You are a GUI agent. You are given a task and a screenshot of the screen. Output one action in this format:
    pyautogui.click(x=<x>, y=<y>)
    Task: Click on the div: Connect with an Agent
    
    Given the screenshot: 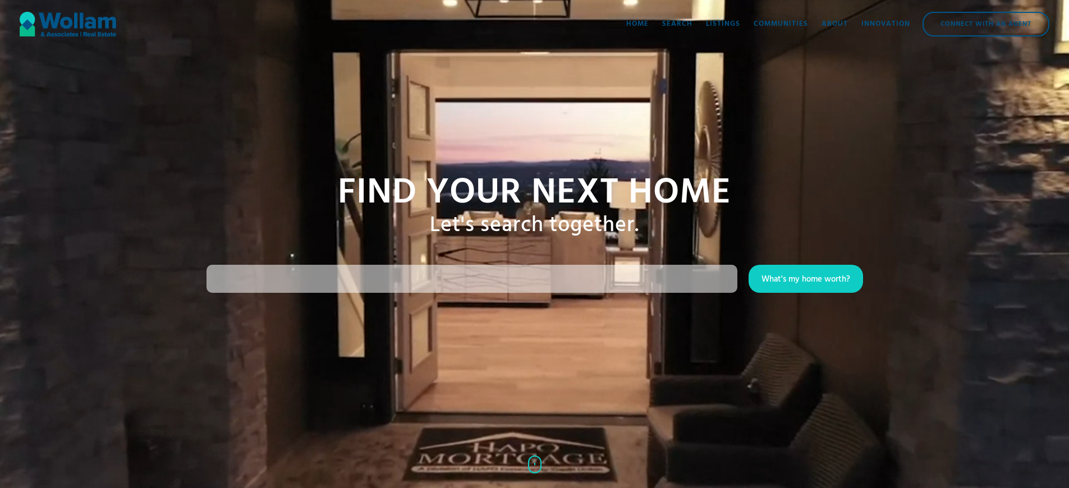 What is the action you would take?
    pyautogui.click(x=986, y=24)
    